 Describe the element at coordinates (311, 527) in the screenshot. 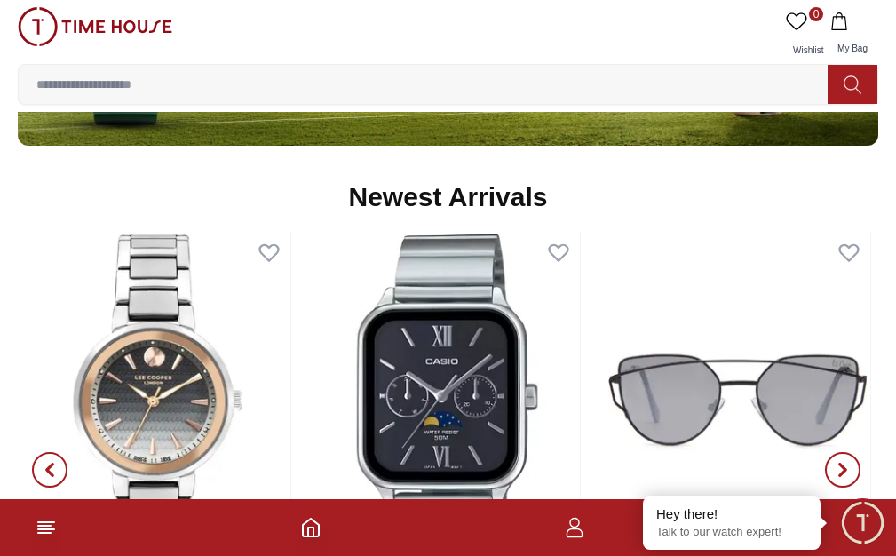

I see `a: Home` at that location.